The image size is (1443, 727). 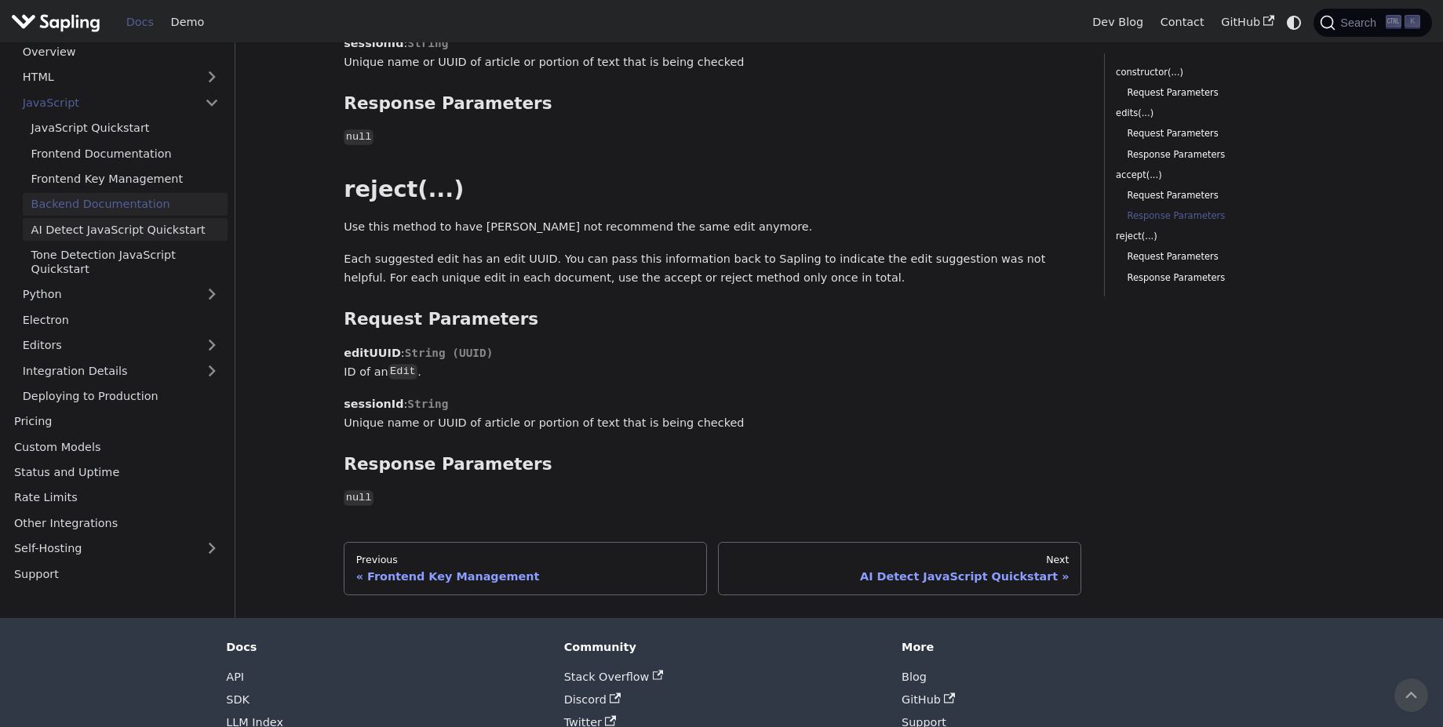 What do you see at coordinates (1294, 22) in the screenshot?
I see `button: Switch between dark and light mode (currently system mode)` at bounding box center [1294, 22].